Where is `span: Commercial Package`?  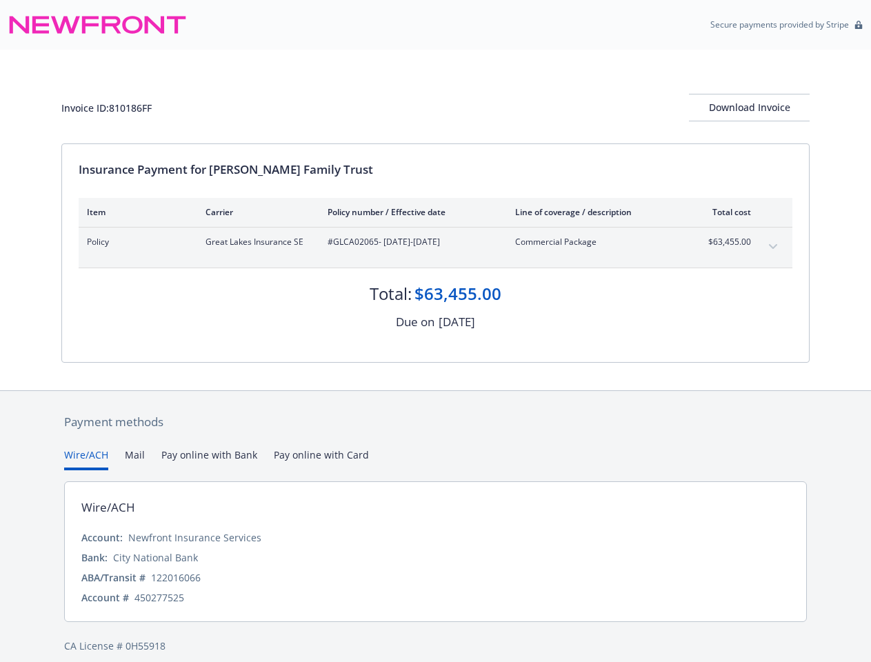
span: Commercial Package is located at coordinates (596, 242).